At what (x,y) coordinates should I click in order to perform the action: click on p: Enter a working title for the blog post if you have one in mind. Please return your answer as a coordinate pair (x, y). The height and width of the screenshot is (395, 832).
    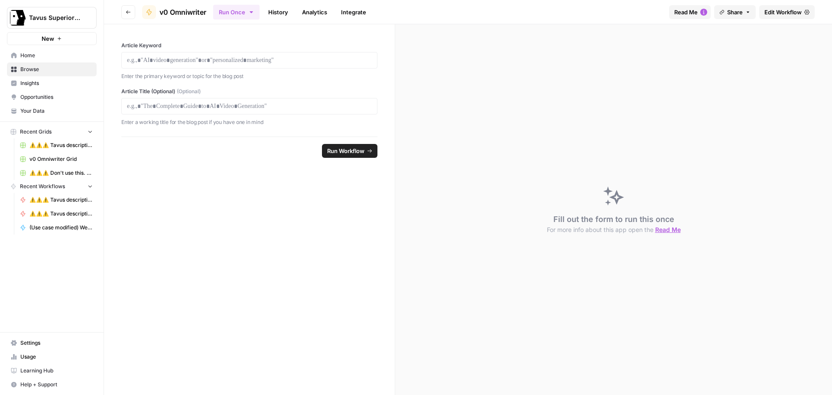
    Looking at the image, I should click on (249, 122).